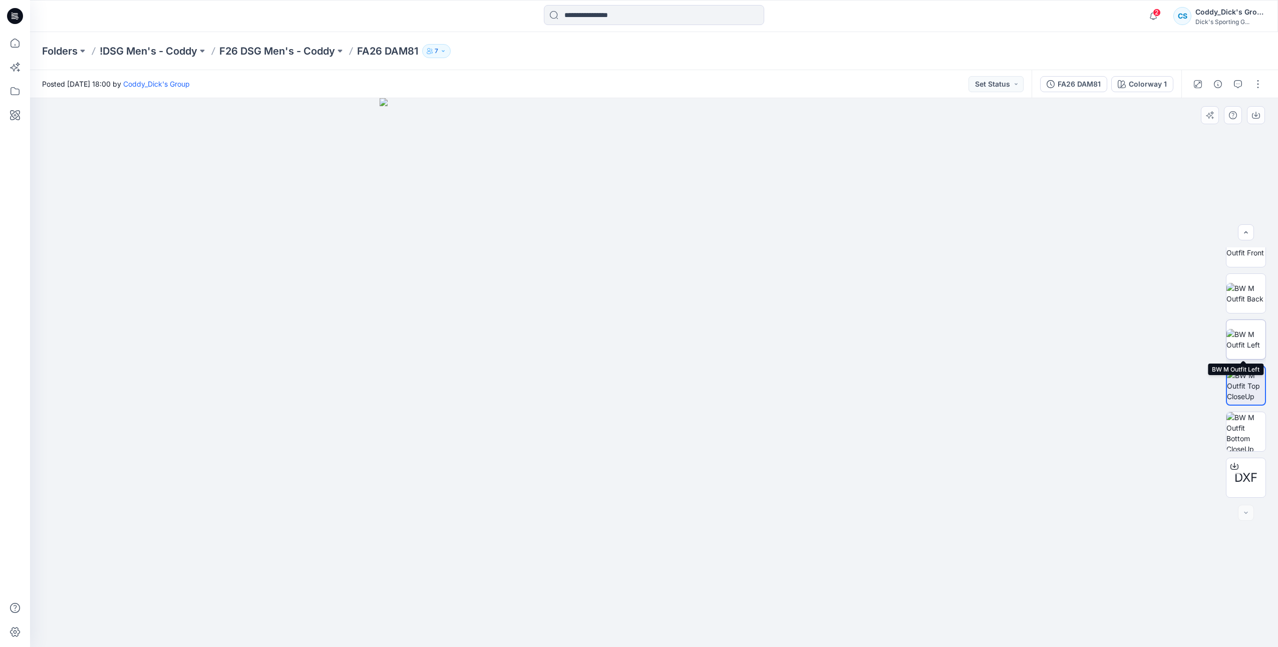  I want to click on div: Coddy_Dick's Group, so click(1230, 12).